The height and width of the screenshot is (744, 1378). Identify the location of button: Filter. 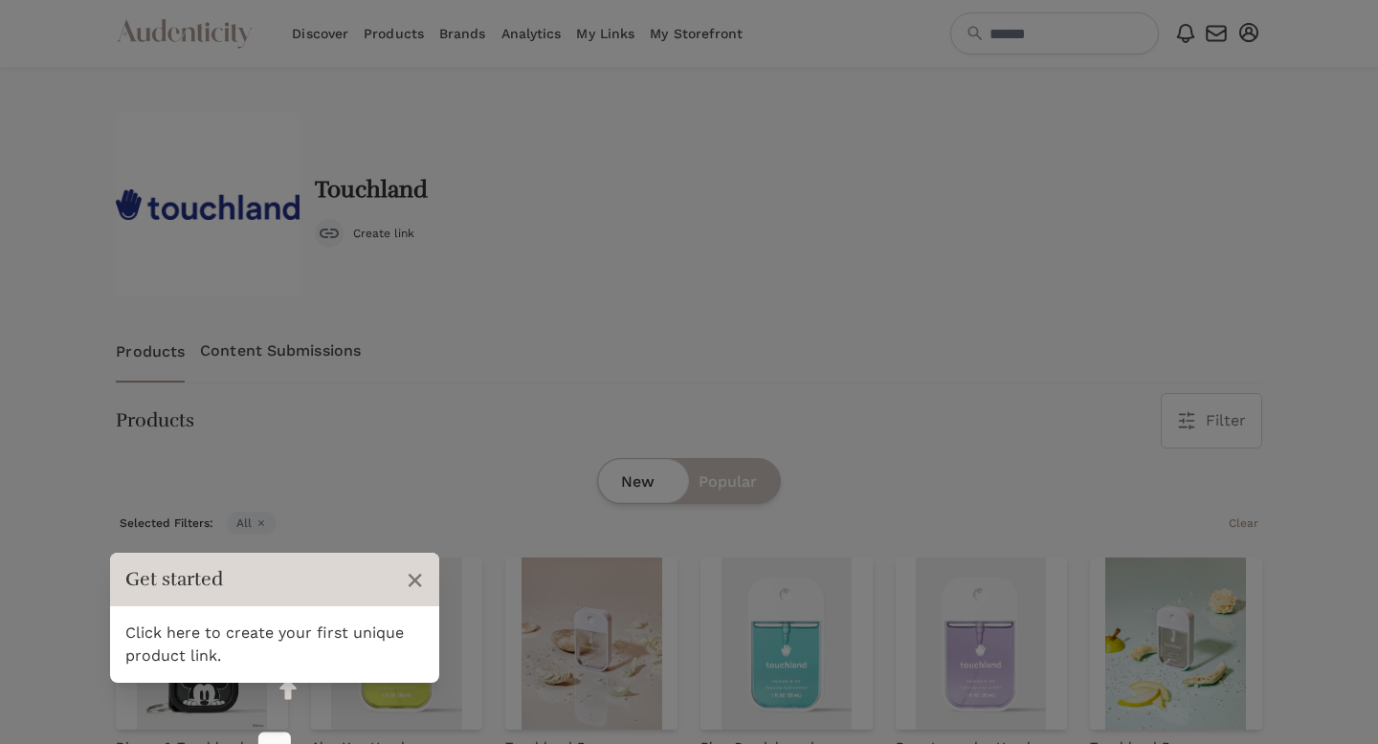
(1211, 421).